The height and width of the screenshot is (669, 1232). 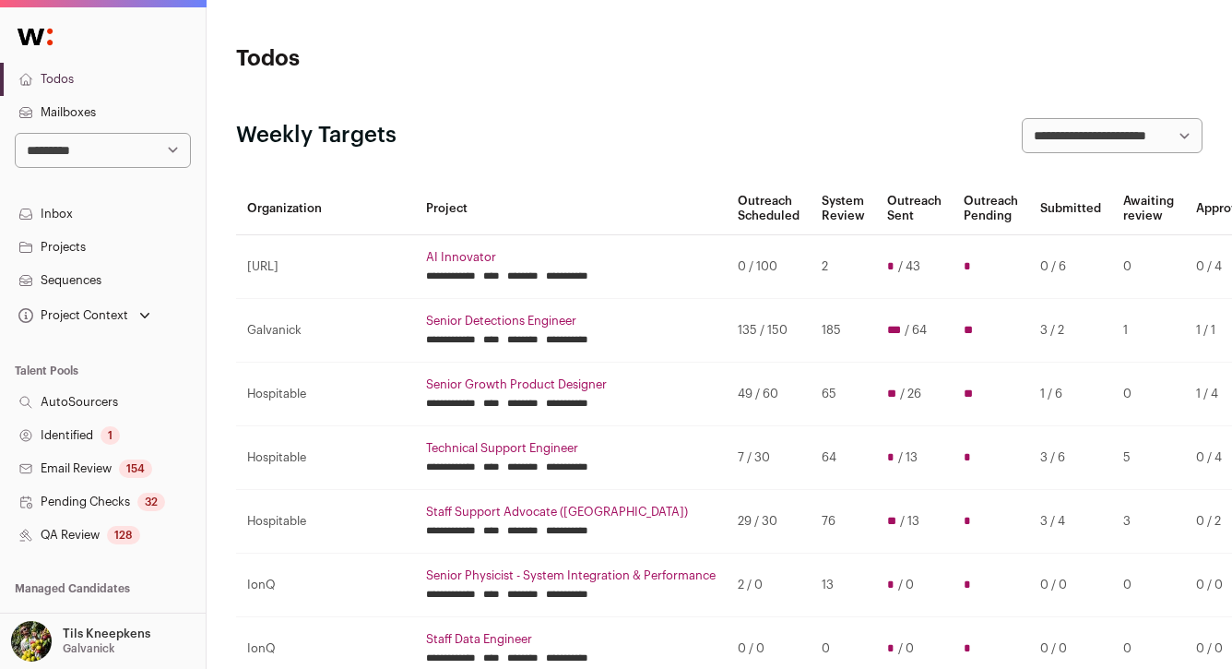 What do you see at coordinates (571, 385) in the screenshot?
I see `a: Senior Growth Product Designer` at bounding box center [571, 385].